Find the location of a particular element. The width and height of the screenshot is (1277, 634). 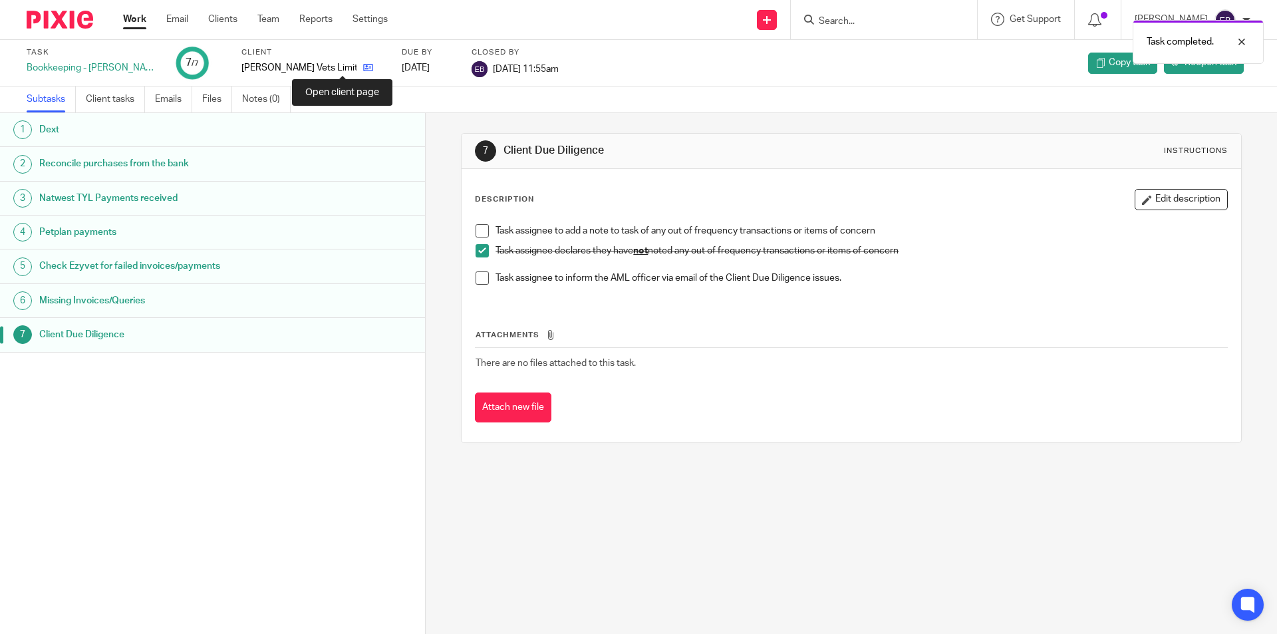

p: Task assignee declares they have noted any out of frequency transactions or items of concern is located at coordinates (860, 251).